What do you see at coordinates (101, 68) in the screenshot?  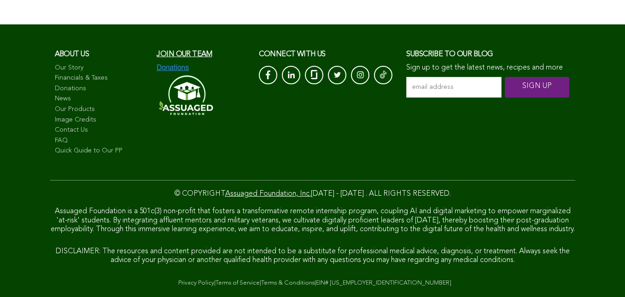 I see `a: Our Story` at bounding box center [101, 68].